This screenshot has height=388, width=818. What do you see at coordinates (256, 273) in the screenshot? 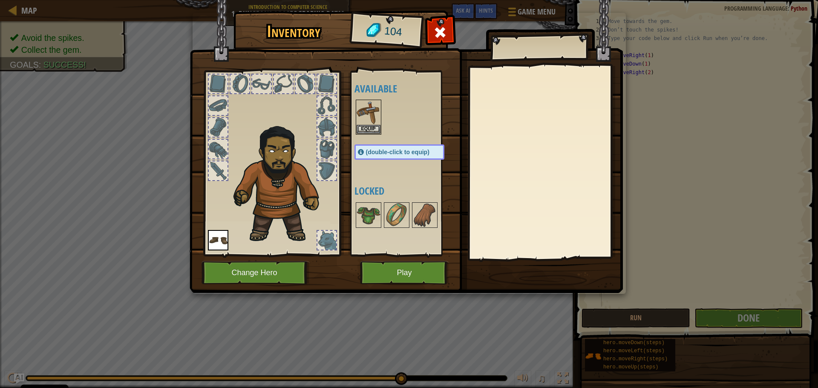
I see `button: Change Hero` at bounding box center [256, 273].